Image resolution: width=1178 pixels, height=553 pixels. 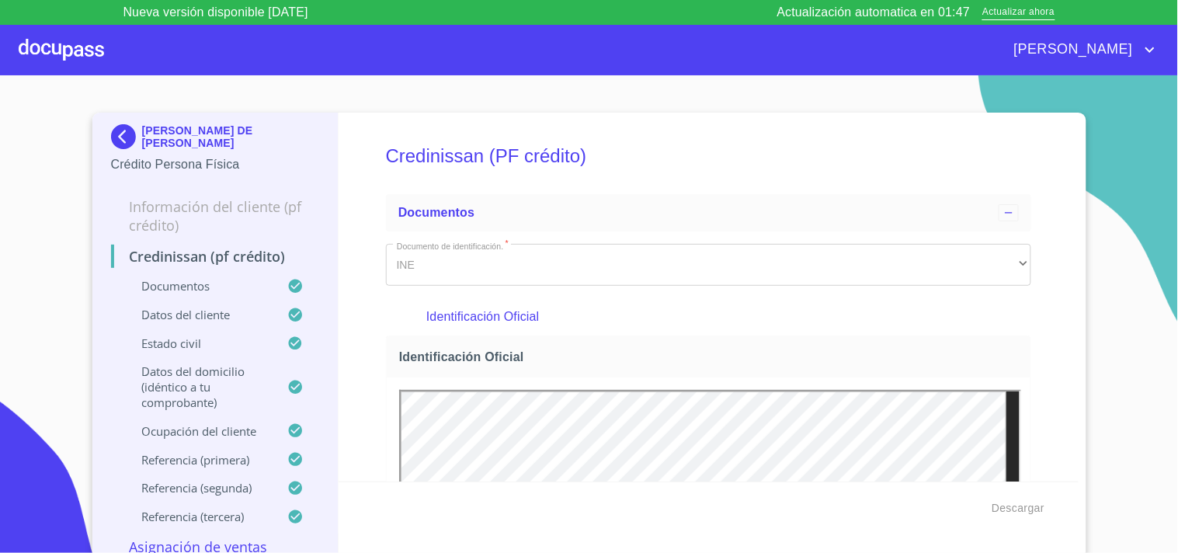 What do you see at coordinates (200, 488) in the screenshot?
I see `p: Referencia (segunda)` at bounding box center [200, 488].